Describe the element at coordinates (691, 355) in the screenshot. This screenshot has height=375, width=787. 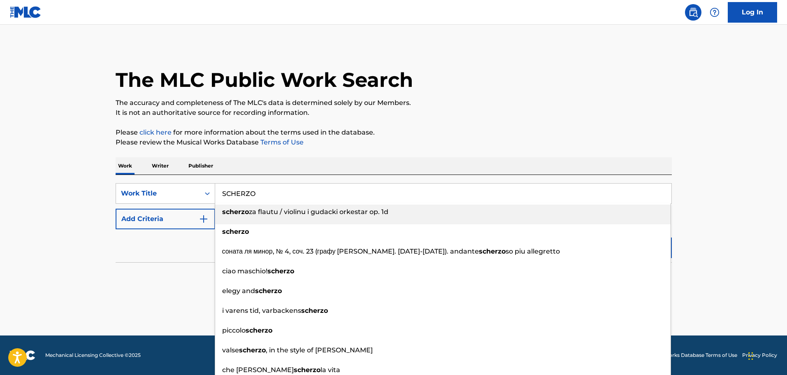
I see `a: Musical Works Database Terms of Use` at that location.